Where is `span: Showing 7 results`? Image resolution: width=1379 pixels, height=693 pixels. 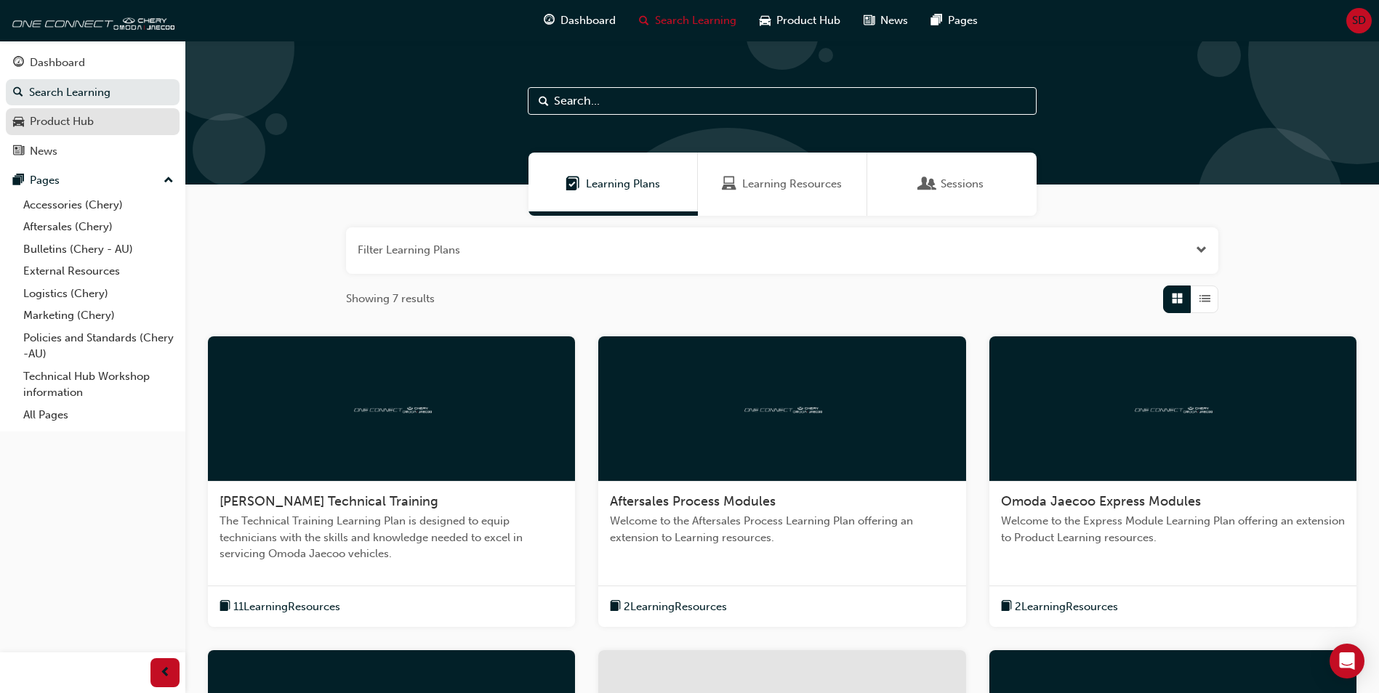 span: Showing 7 results is located at coordinates (390, 299).